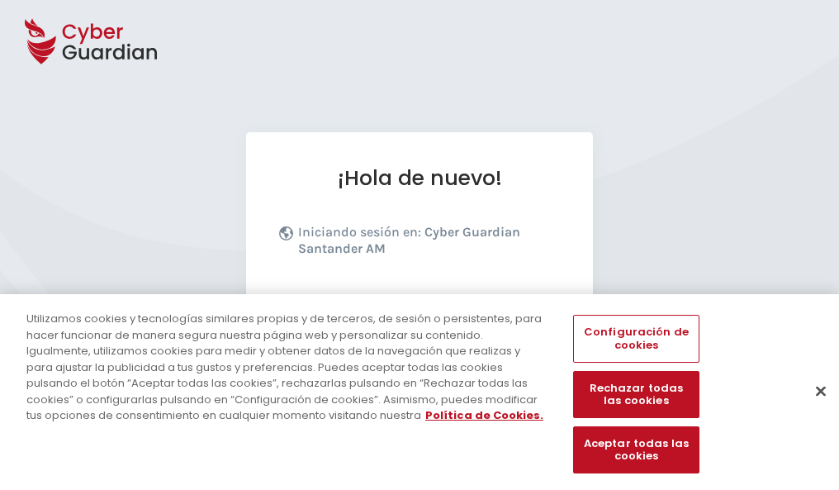 The image size is (839, 490). I want to click on a: Más información sobre su privacidad, se abre en una nueva pestaña, so click(484, 415).